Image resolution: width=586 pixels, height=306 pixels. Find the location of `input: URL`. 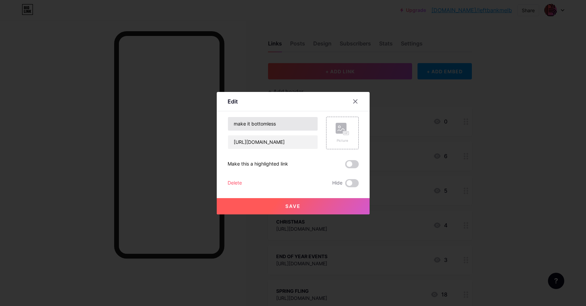

input: URL is located at coordinates (273, 142).